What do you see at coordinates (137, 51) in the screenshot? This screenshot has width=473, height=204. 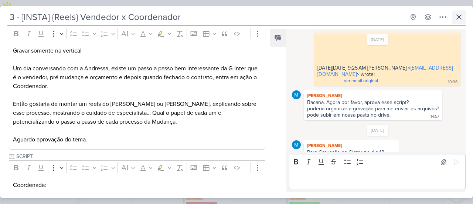 I see `p: Gravar somente na vertical` at bounding box center [137, 51].